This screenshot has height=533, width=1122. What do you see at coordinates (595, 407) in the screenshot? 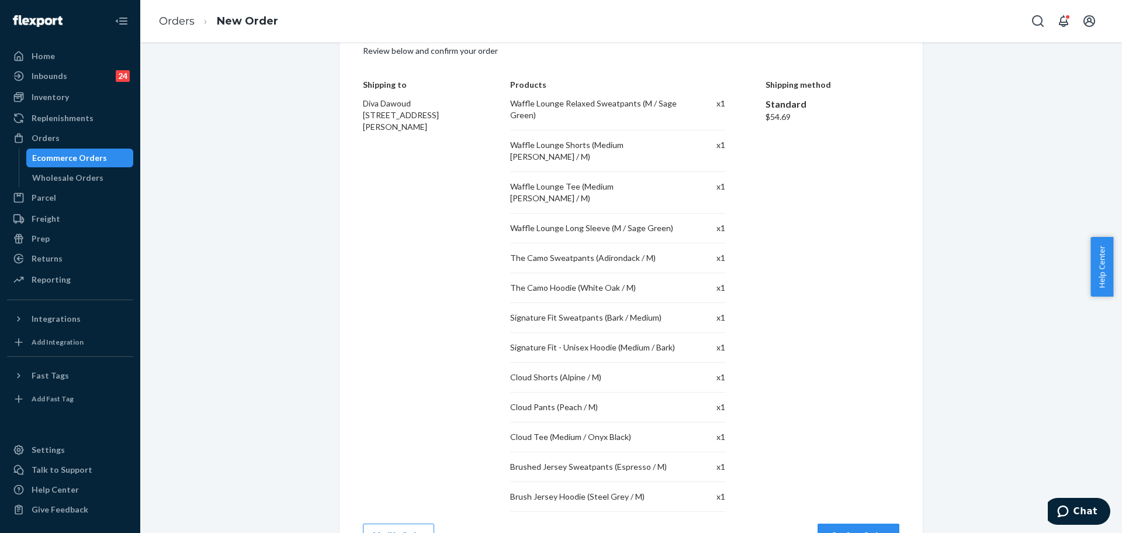
I see `div: Cloud Pants (Peach / M)` at bounding box center [595, 407].